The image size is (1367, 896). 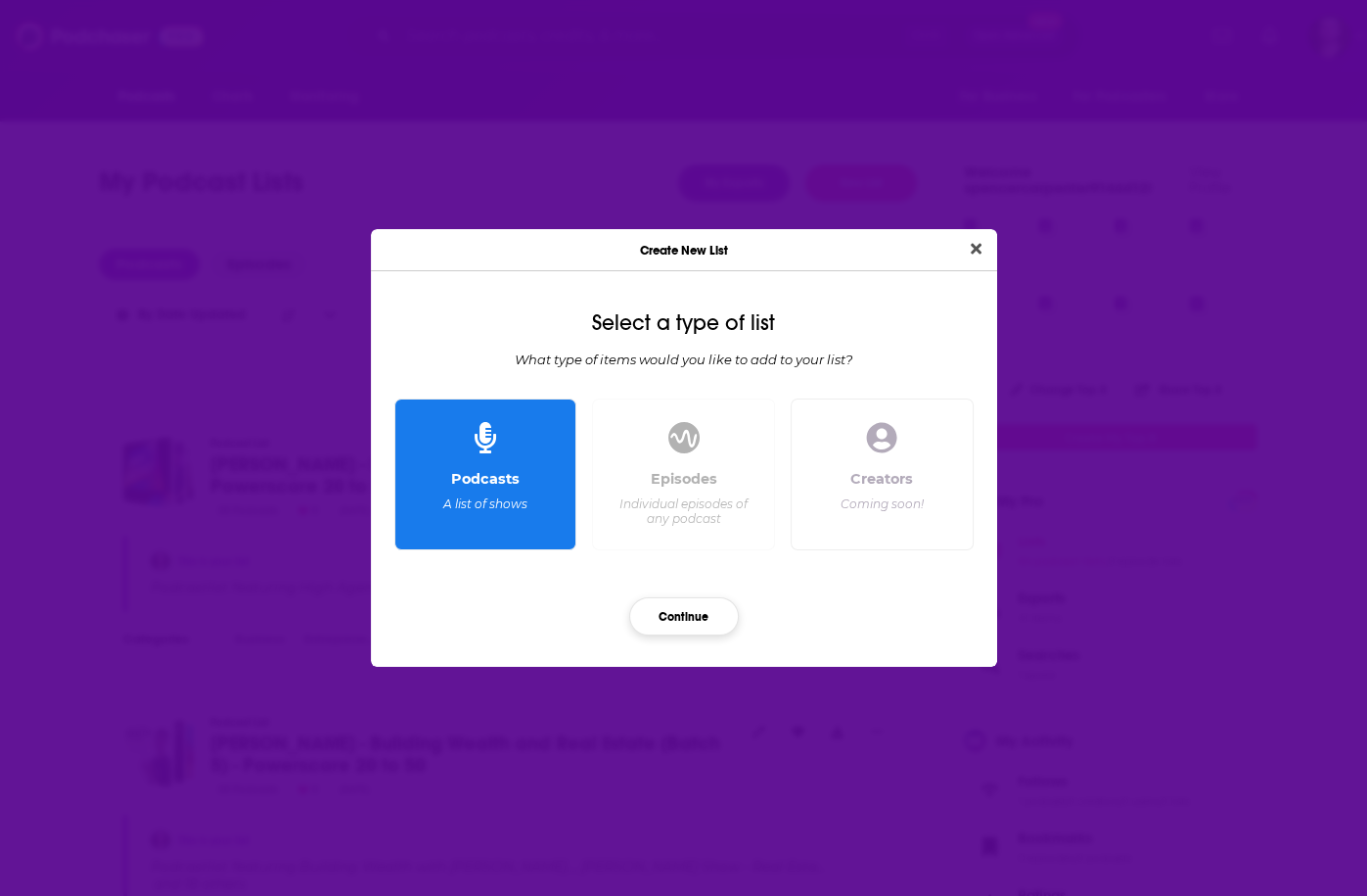 I want to click on div: Episodes, so click(x=684, y=479).